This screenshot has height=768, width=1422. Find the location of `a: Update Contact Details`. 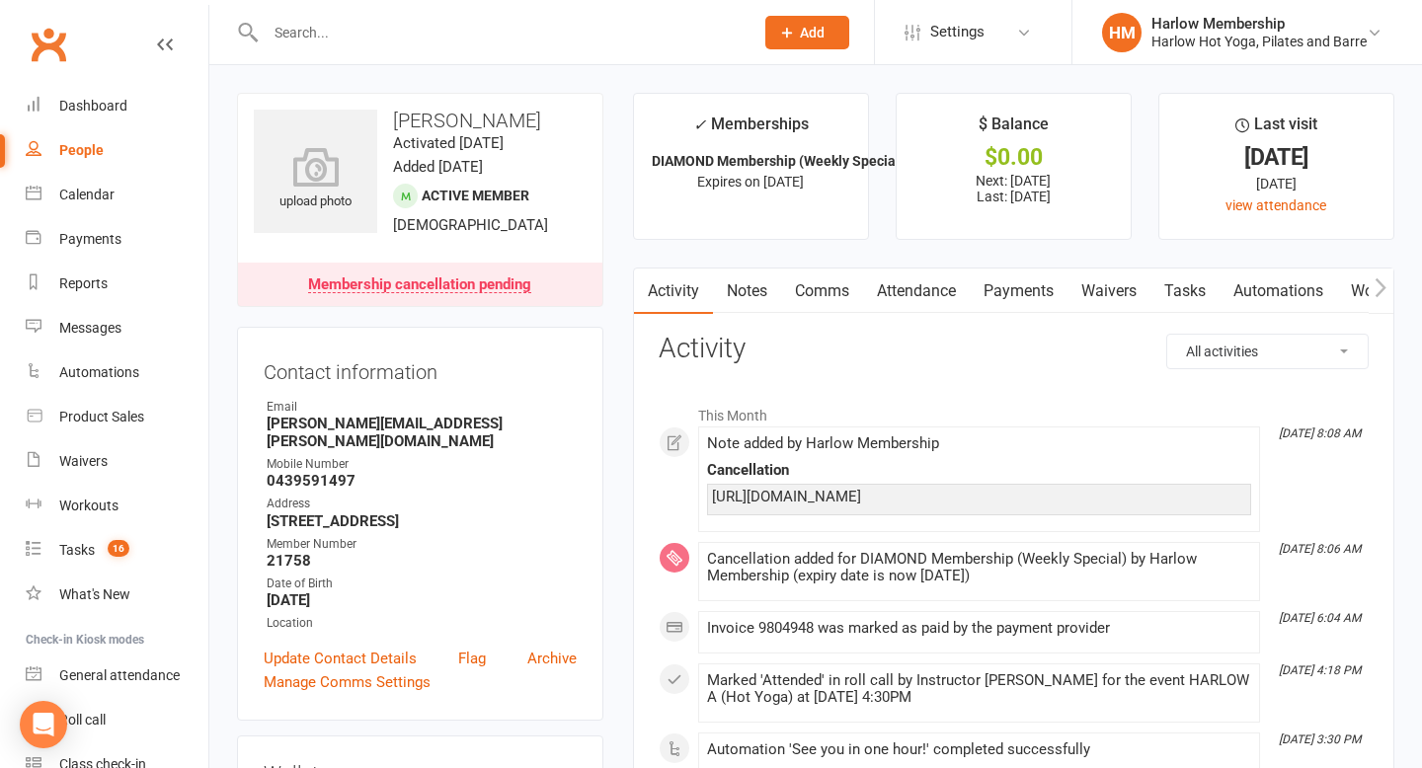

a: Update Contact Details is located at coordinates (340, 659).